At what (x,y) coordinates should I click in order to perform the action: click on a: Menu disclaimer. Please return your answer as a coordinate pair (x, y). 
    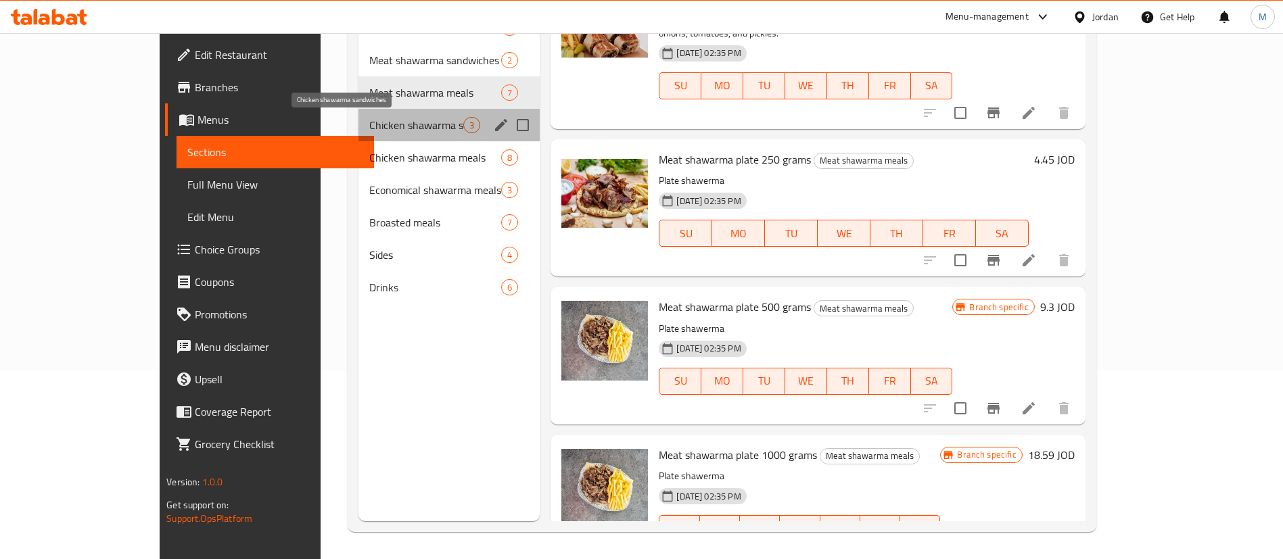
    Looking at the image, I should click on (269, 347).